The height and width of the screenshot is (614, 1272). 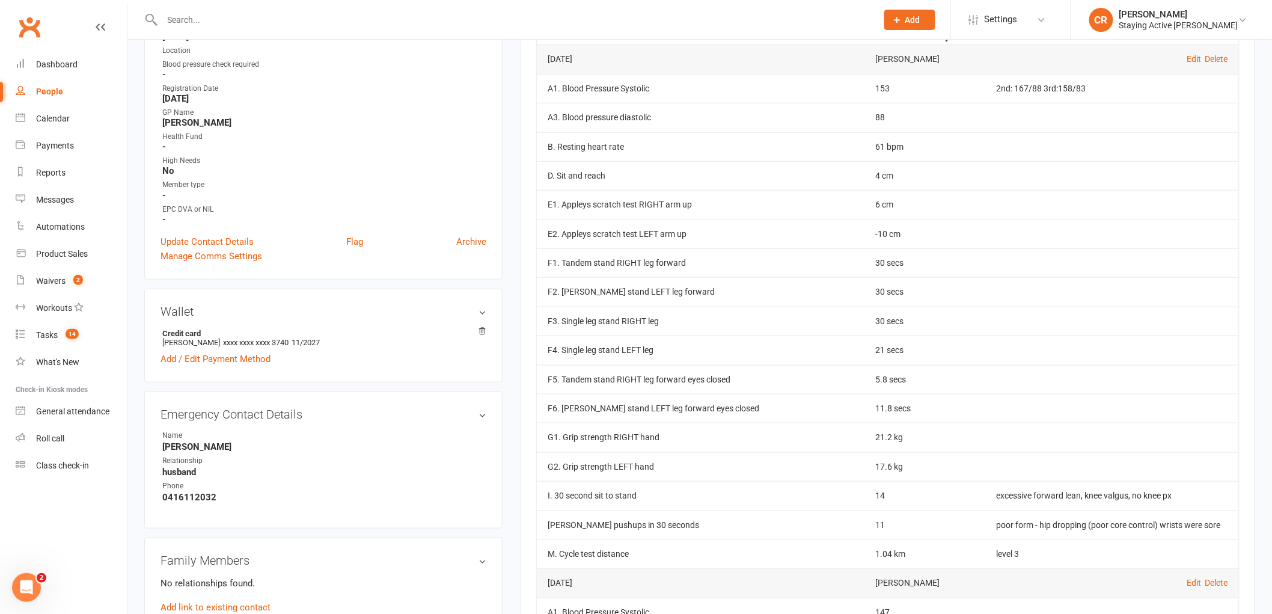 I want to click on span: 11/2027, so click(x=305, y=342).